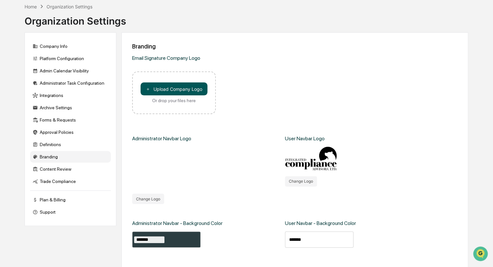 Image resolution: width=493 pixels, height=267 pixels. I want to click on div: Plan & Billing, so click(70, 200).